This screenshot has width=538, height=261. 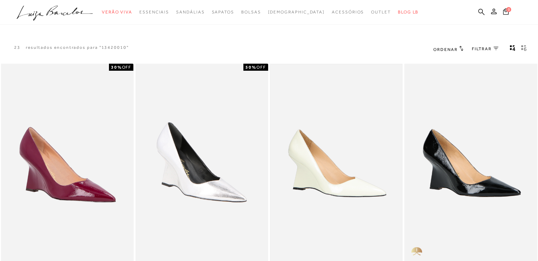 What do you see at coordinates (381, 12) in the screenshot?
I see `span: Outlet` at bounding box center [381, 12].